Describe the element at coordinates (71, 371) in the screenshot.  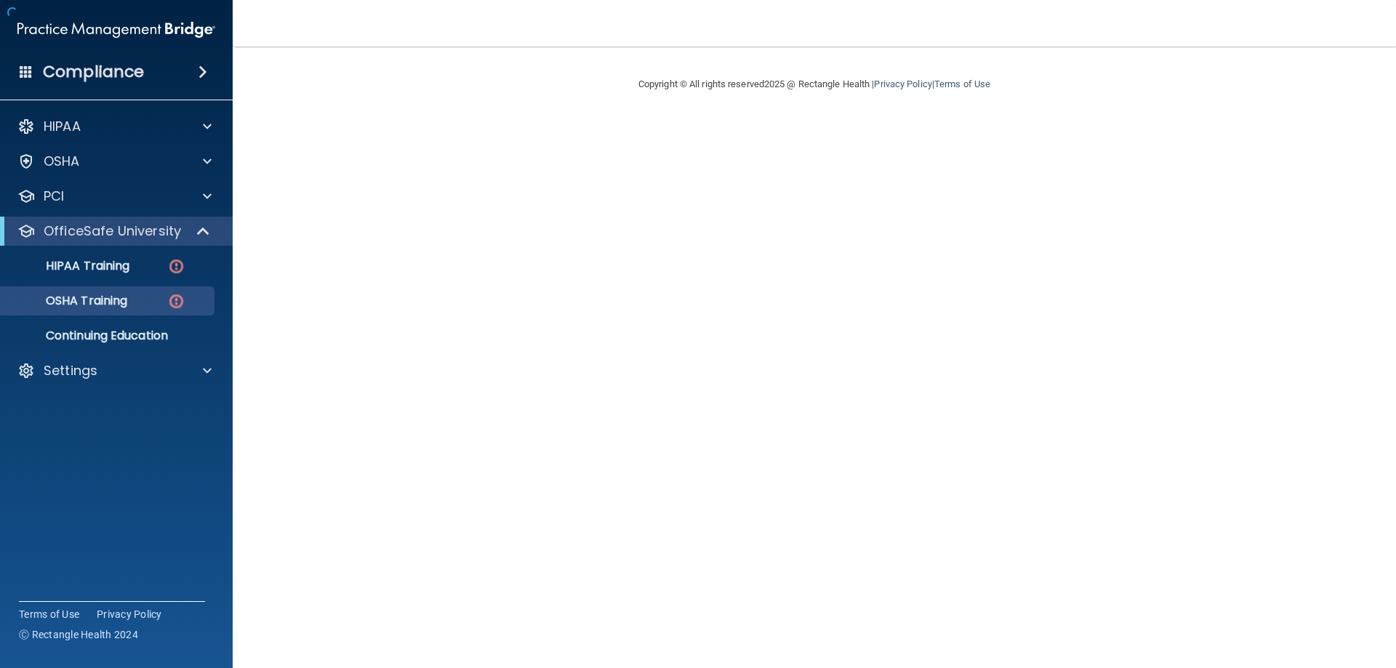
I see `p: Settings` at that location.